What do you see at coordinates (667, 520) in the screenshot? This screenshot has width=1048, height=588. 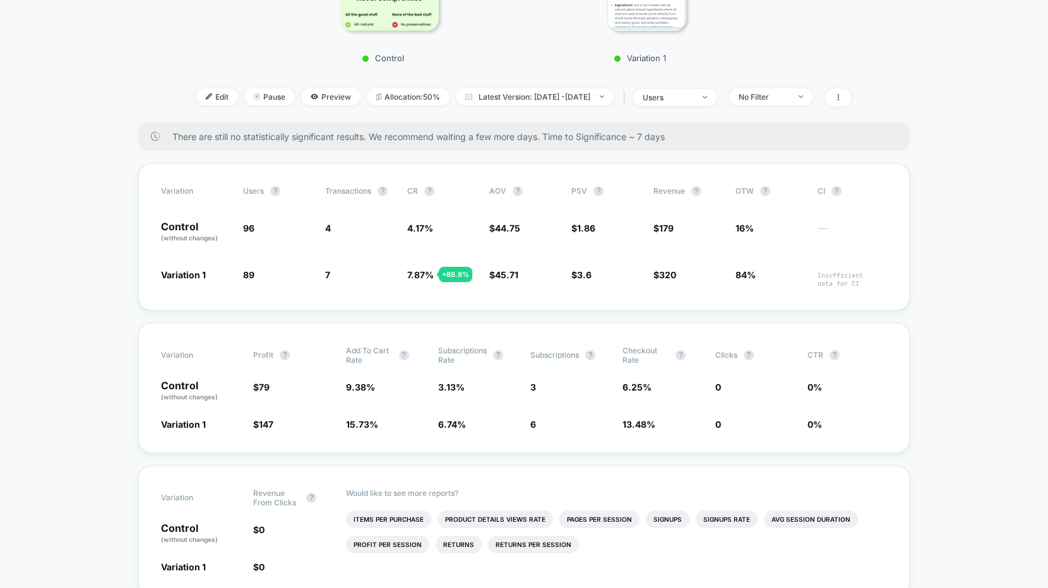 I see `li: Signups` at bounding box center [667, 520].